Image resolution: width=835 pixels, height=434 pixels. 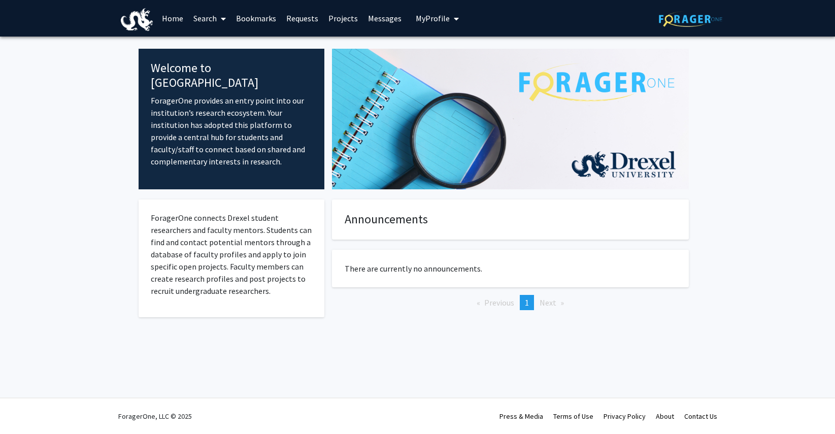 I want to click on a: Contact Us, so click(x=701, y=416).